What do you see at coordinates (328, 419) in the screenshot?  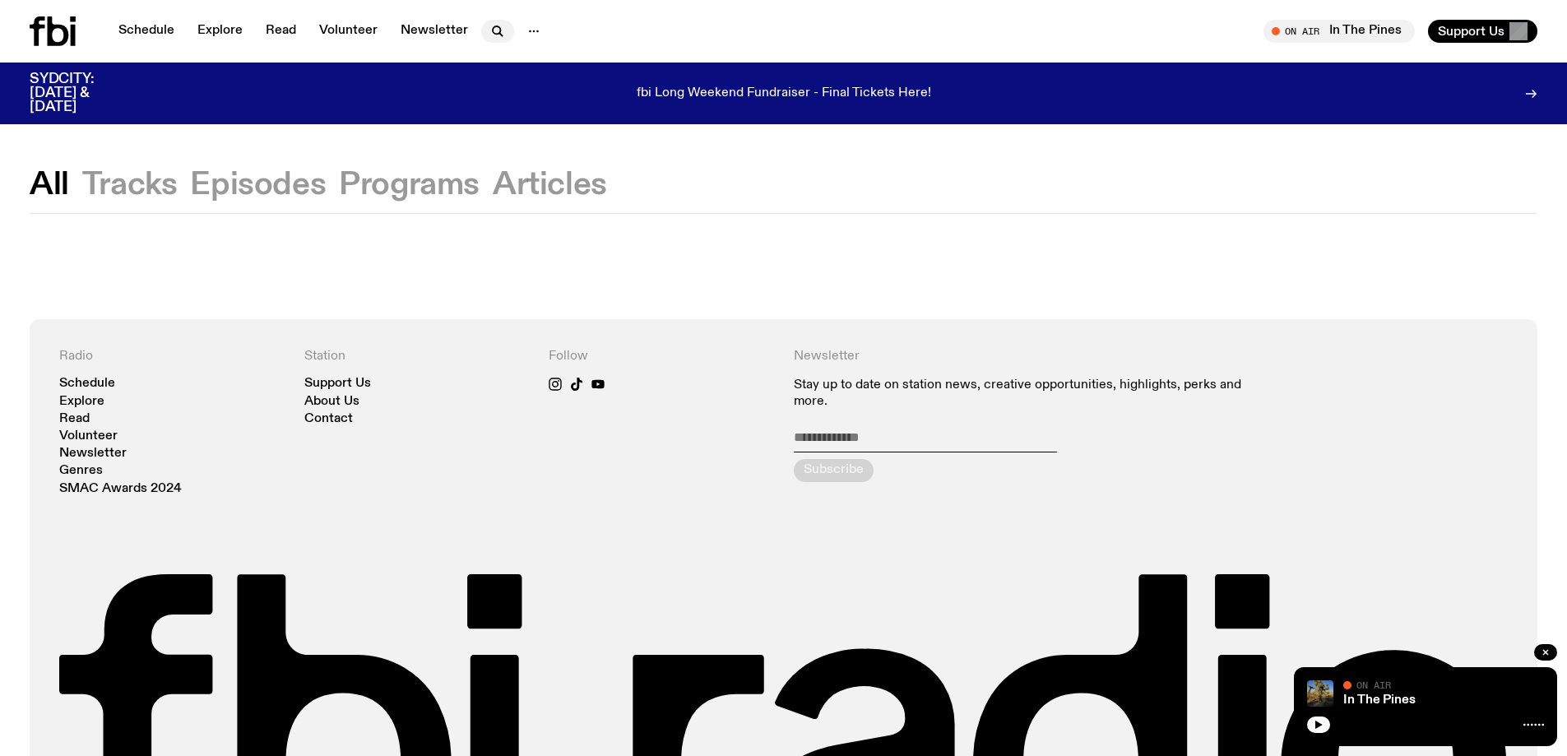 I see `a: Contact` at bounding box center [328, 419].